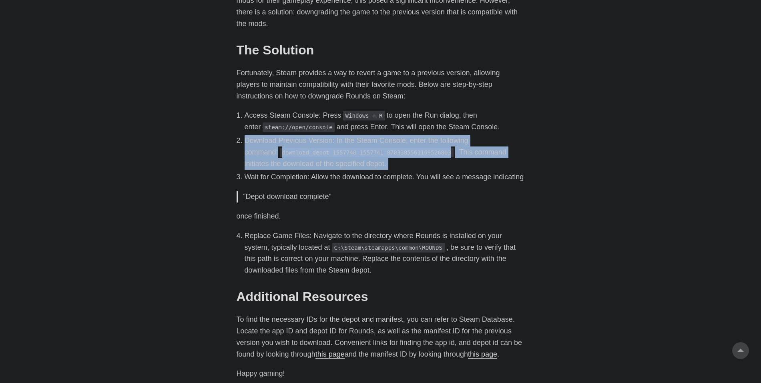 The height and width of the screenshot is (383, 761). Describe the element at coordinates (388, 248) in the screenshot. I see `code: C:\Steam\steamapps\common\ROUNDS` at that location.